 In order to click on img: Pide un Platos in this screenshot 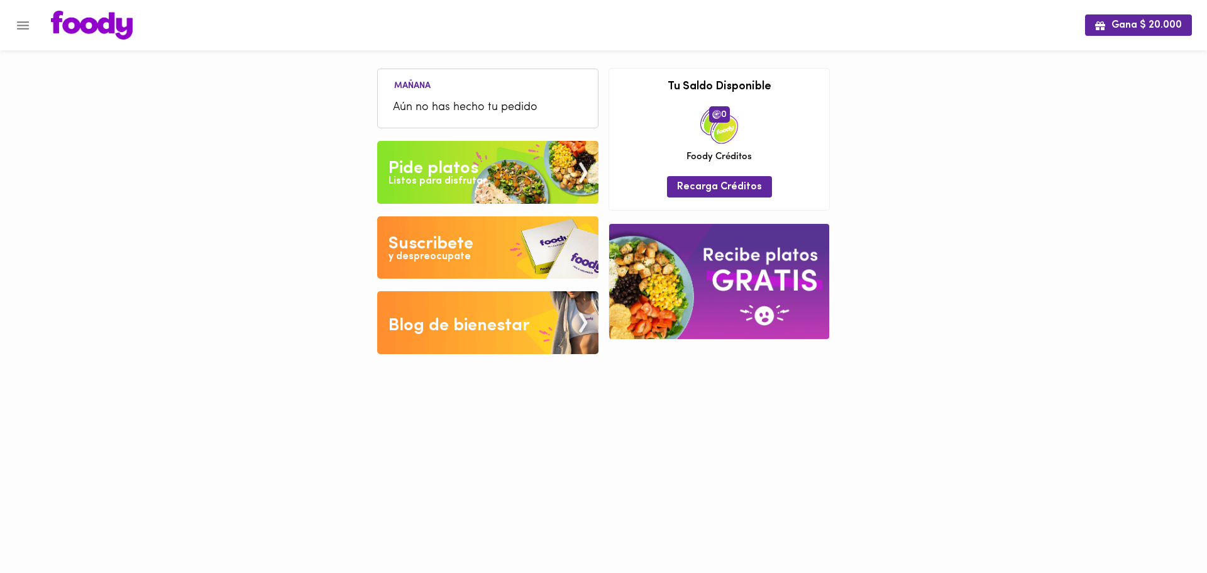, I will do `click(488, 172)`.